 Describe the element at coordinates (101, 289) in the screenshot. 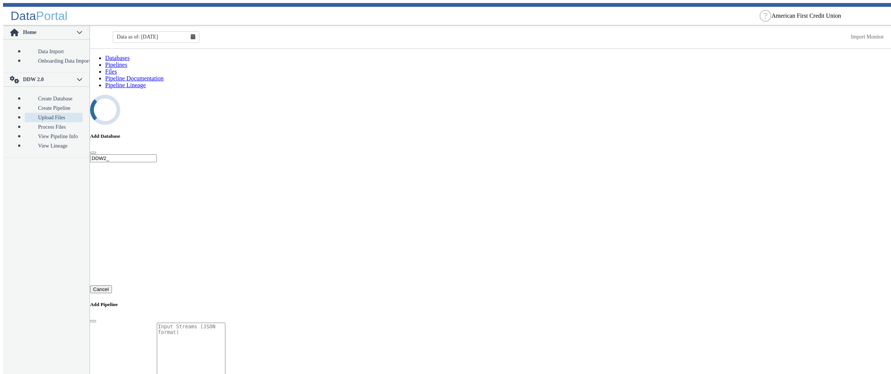

I see `button: Cancel` at that location.